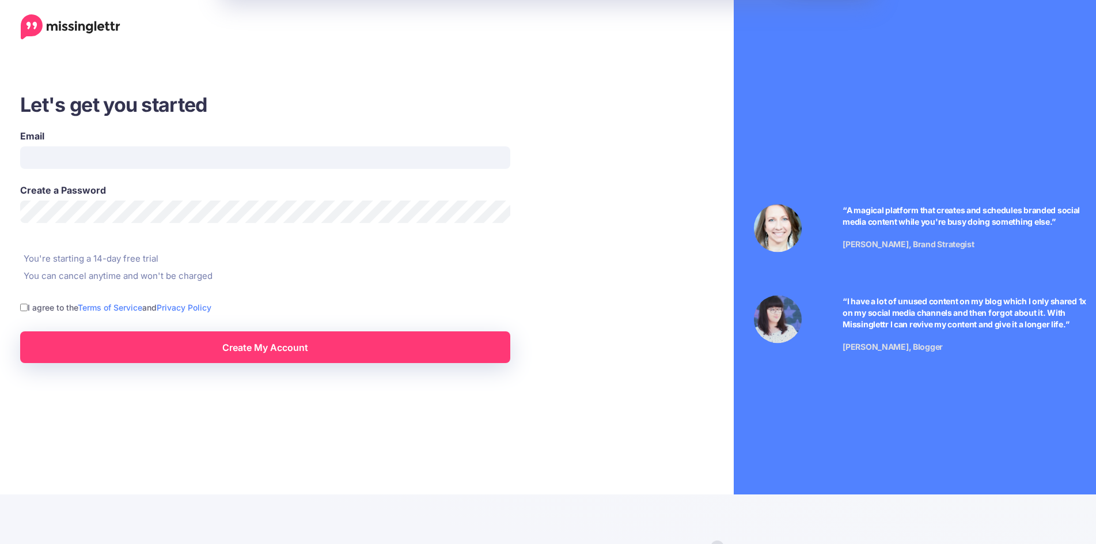  I want to click on img: Testimonial by Jeniffer Kosche, so click(778, 319).